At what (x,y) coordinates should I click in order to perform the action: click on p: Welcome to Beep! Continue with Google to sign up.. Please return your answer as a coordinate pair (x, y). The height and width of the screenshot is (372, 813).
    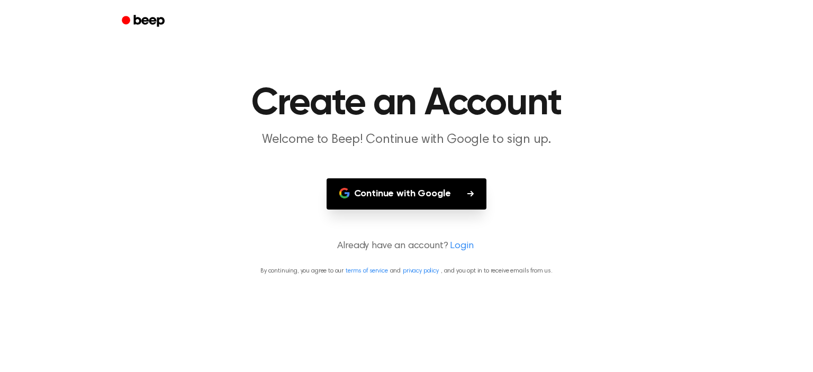
    Looking at the image, I should click on (407, 140).